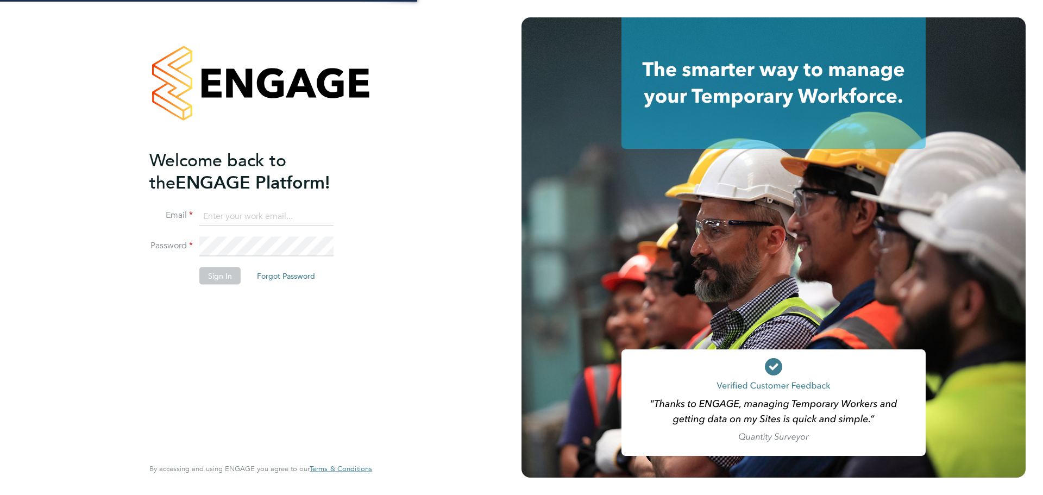  Describe the element at coordinates (261, 468) in the screenshot. I see `span: By accessing and using ENGAGE you agree to our` at that location.